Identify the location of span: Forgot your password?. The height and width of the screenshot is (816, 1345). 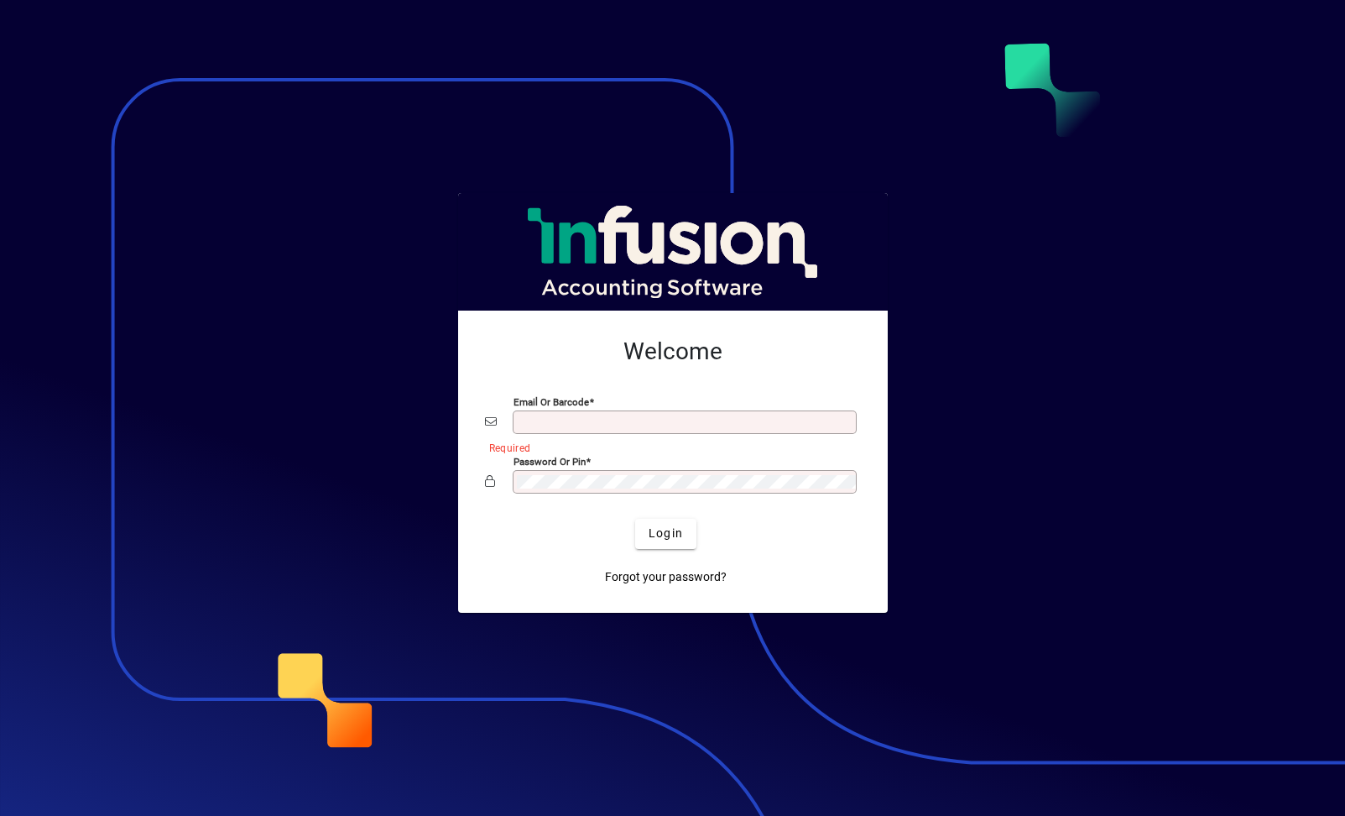
(666, 577).